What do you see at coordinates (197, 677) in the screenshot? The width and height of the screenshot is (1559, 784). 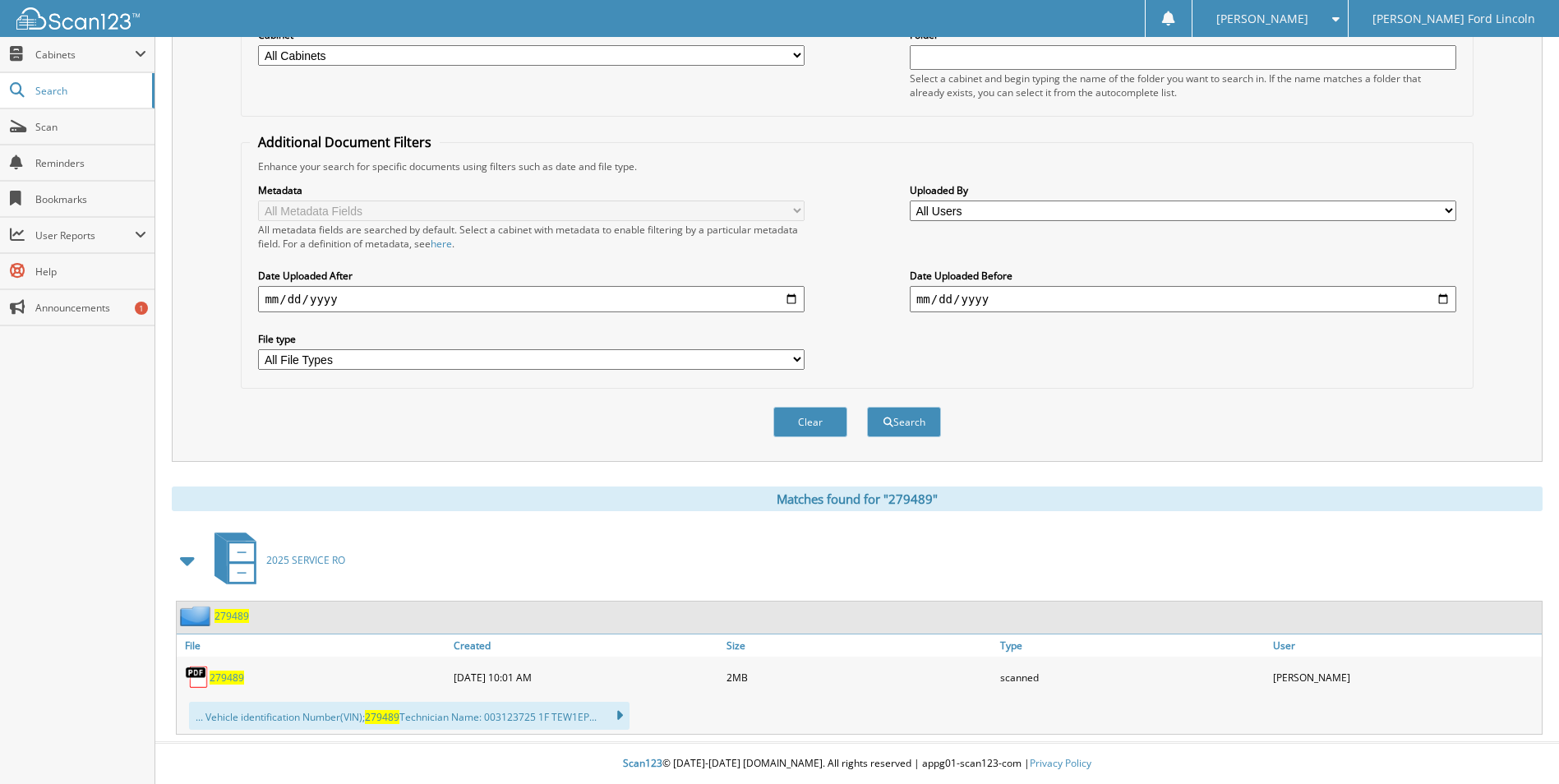 I see `img: PDF.png` at bounding box center [197, 677].